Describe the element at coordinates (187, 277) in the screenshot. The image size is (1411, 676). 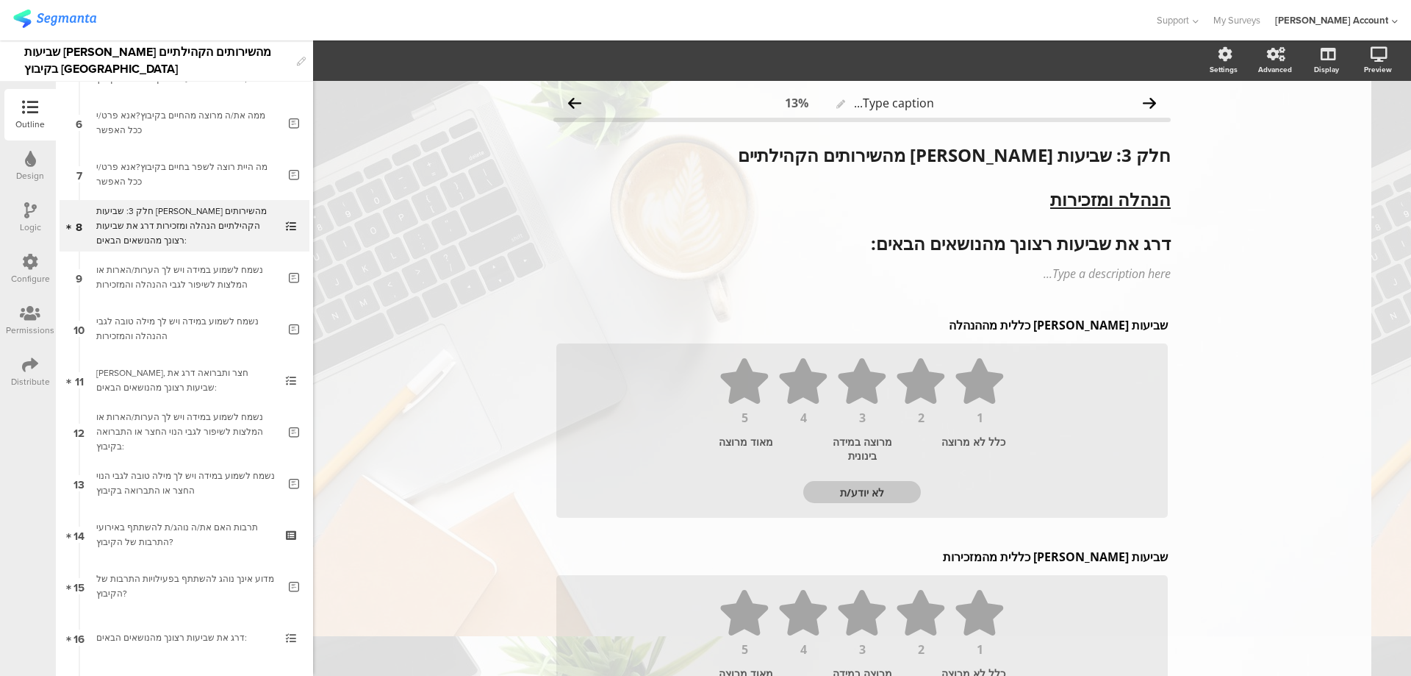
I see `div: נשמח לשמוע במידה ויש לך הערות/הארות או המלצות לשיפור לגבי ההנהלה והמזכירות` at that location.